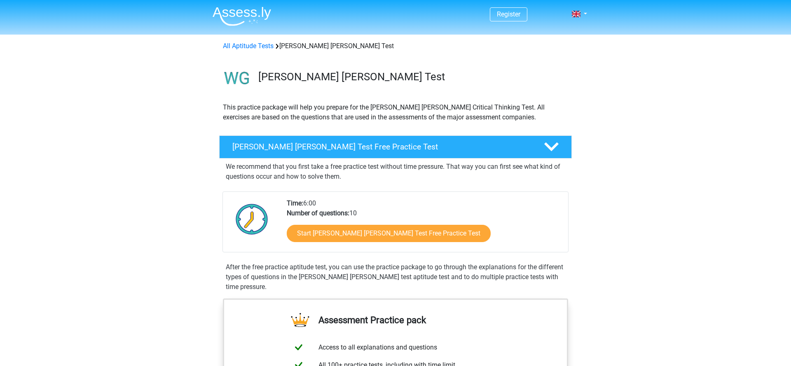 This screenshot has height=366, width=791. Describe the element at coordinates (237, 78) in the screenshot. I see `img: watson glaser test` at that location.